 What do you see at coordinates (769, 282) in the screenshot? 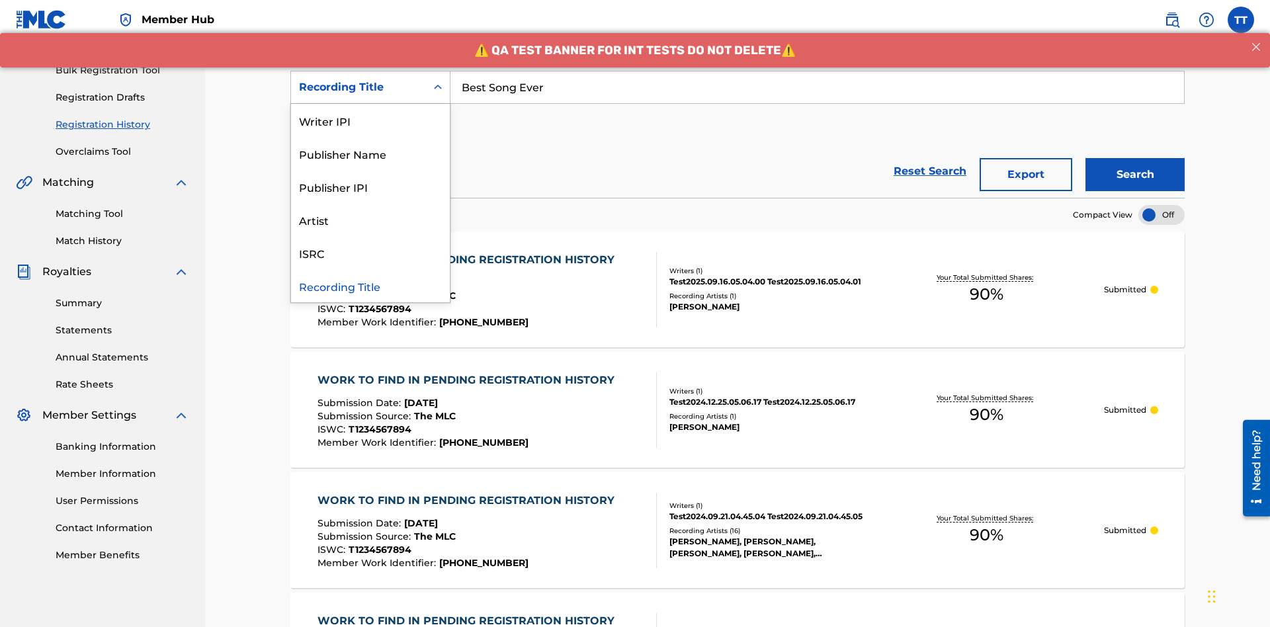
I see `div: Test2025.09.16.05.04.00 Test2025.09.16.05.04.01` at bounding box center [769, 282].